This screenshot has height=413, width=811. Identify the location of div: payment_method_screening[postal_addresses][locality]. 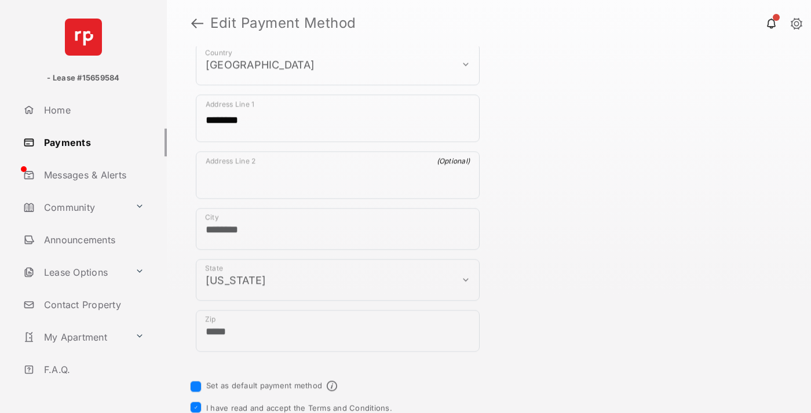
(338, 229).